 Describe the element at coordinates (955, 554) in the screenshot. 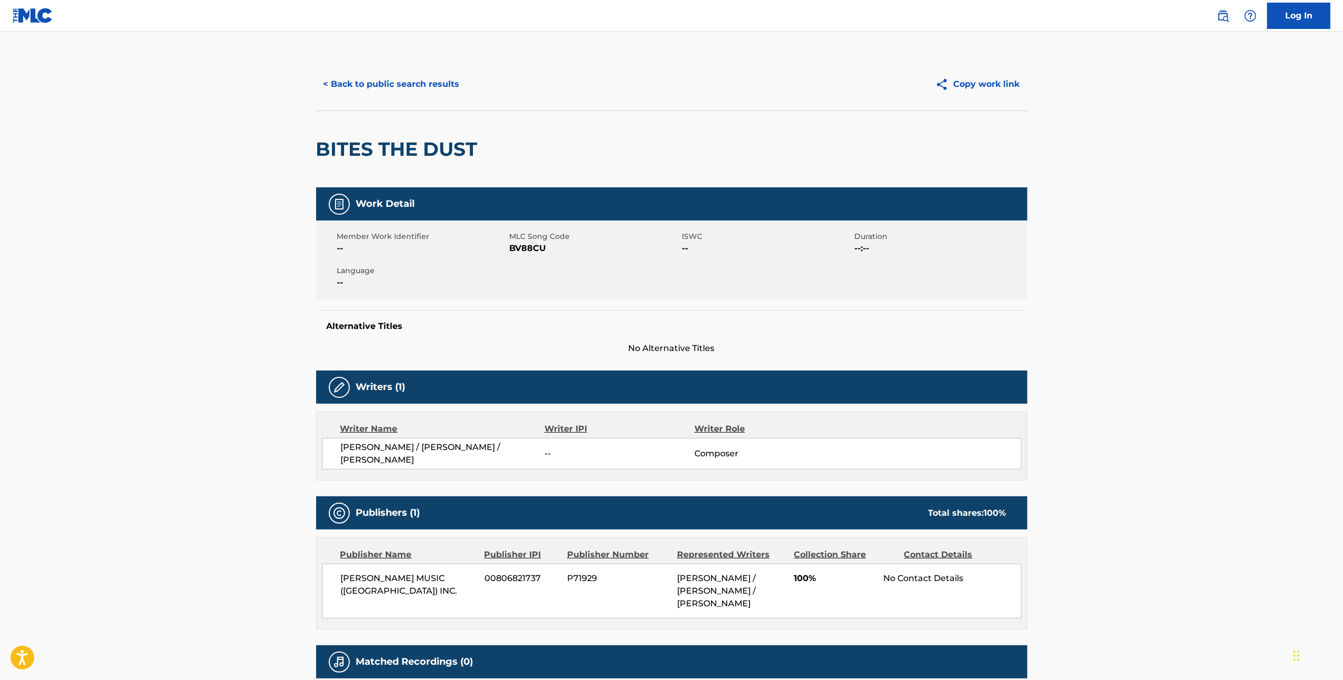

I see `div: Contact Details` at that location.